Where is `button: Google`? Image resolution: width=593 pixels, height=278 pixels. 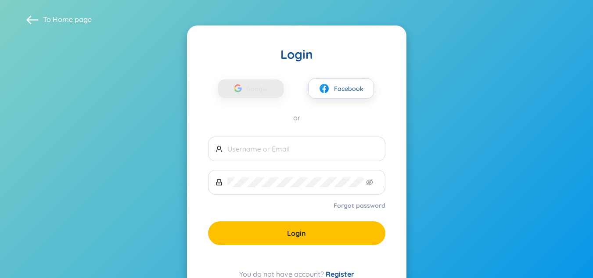 button: Google is located at coordinates (251, 89).